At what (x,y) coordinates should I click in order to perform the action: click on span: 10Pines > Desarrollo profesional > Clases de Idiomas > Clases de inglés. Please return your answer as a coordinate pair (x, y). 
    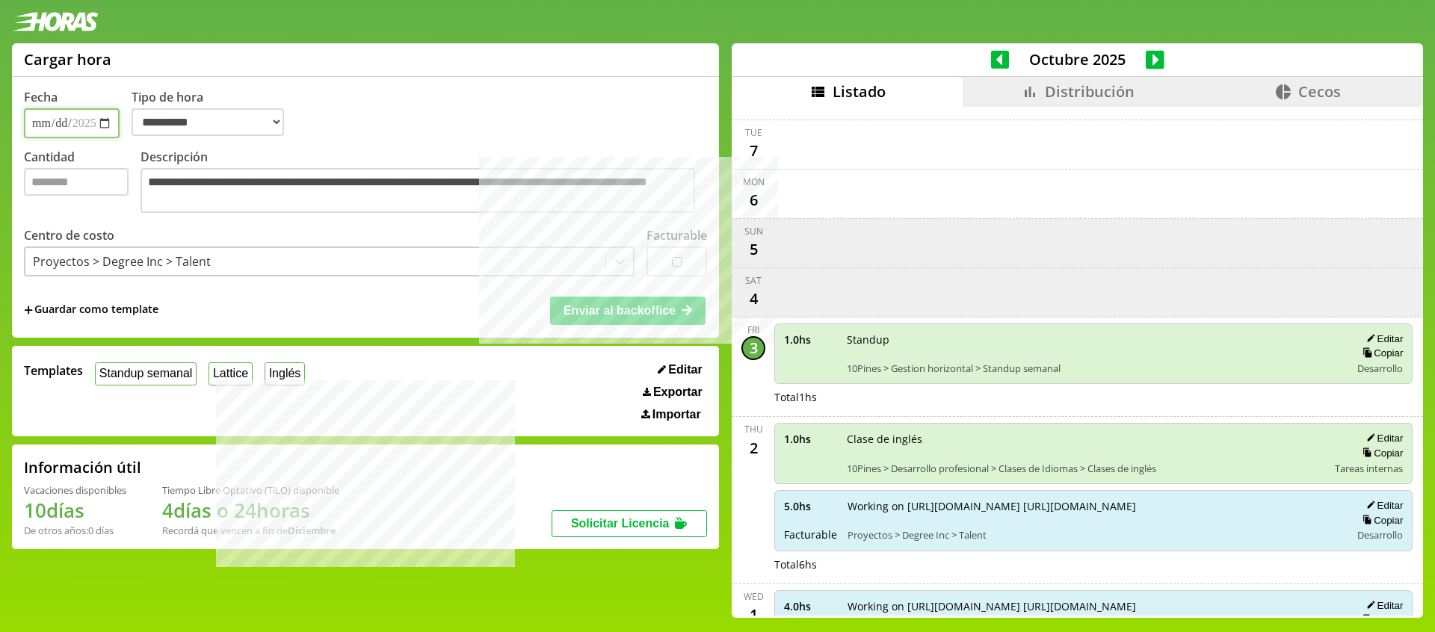
    Looking at the image, I should click on (1085, 469).